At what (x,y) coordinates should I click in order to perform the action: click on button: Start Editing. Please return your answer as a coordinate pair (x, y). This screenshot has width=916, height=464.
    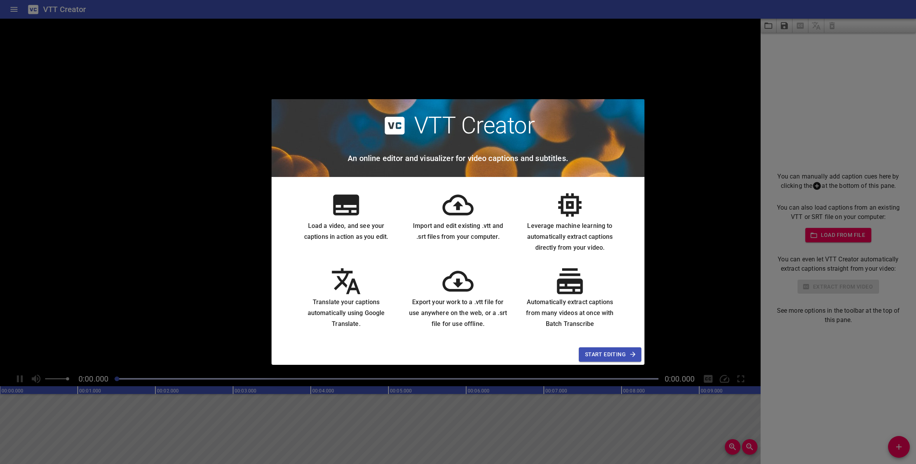
    Looking at the image, I should click on (610, 354).